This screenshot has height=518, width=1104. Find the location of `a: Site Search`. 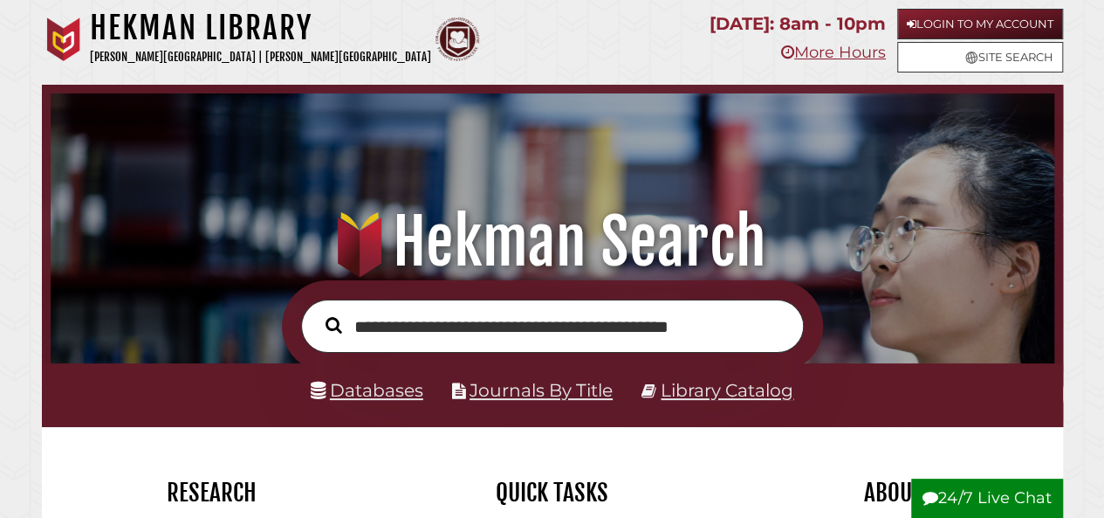

a: Site Search is located at coordinates (980, 57).